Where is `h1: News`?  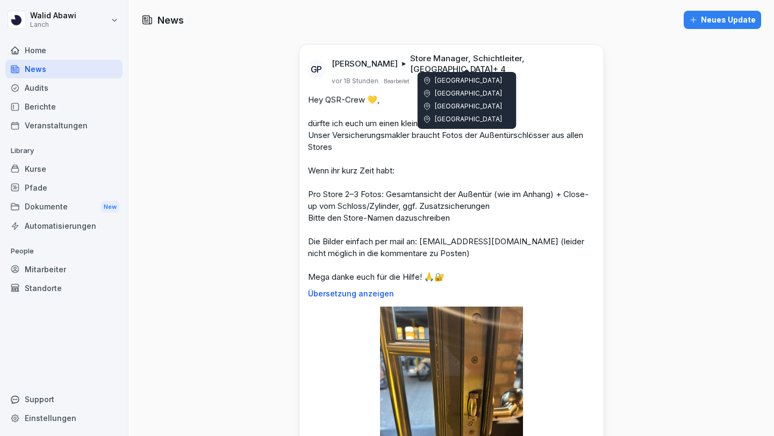 h1: News is located at coordinates (170, 20).